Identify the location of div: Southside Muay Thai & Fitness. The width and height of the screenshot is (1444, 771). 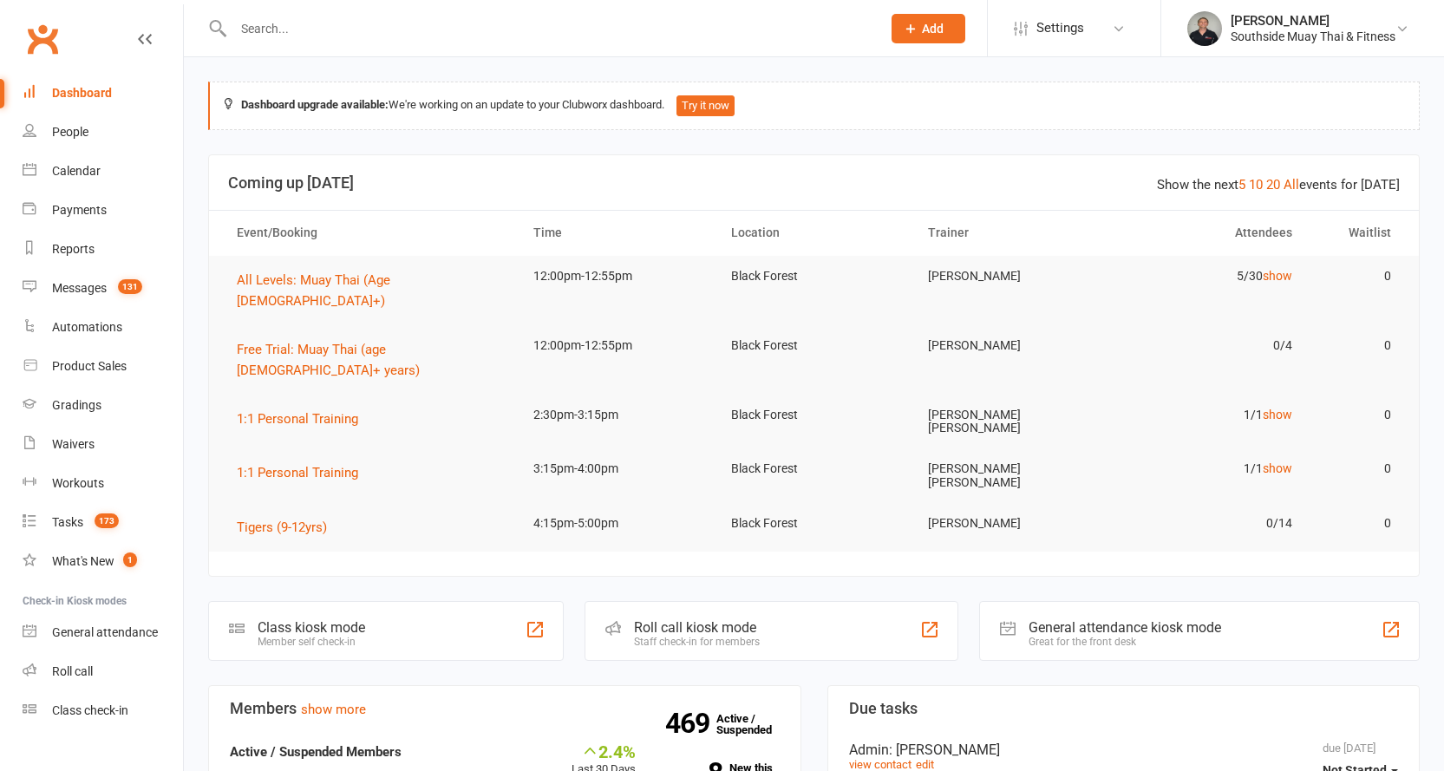
(1313, 36).